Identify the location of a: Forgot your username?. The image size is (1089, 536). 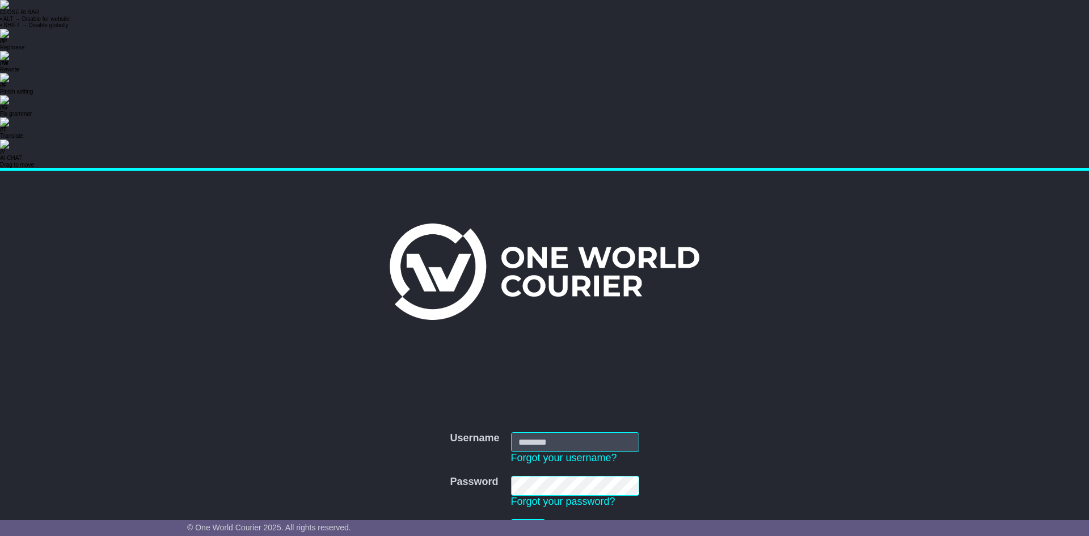
(564, 458).